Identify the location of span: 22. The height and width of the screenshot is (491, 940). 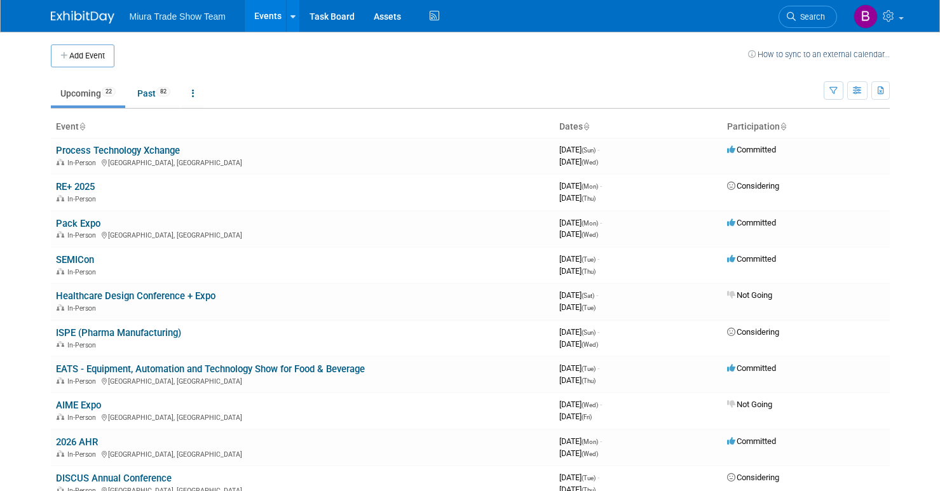
(109, 91).